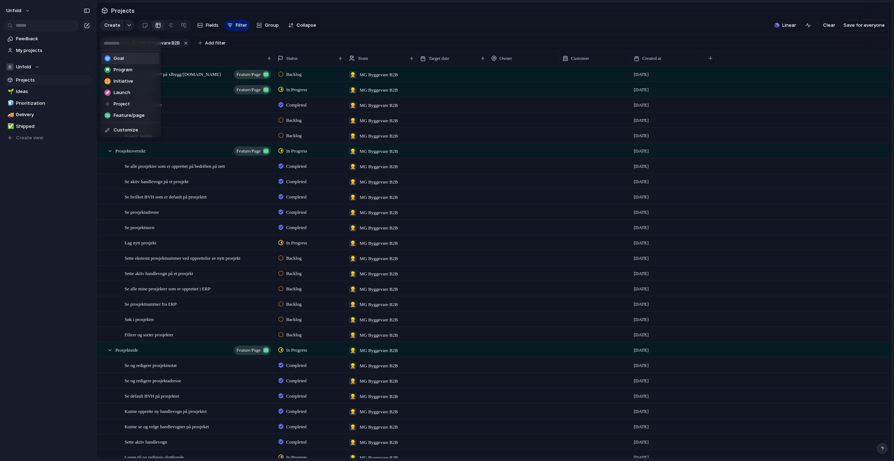 The height and width of the screenshot is (461, 894). What do you see at coordinates (126, 130) in the screenshot?
I see `span: Customize` at bounding box center [126, 130].